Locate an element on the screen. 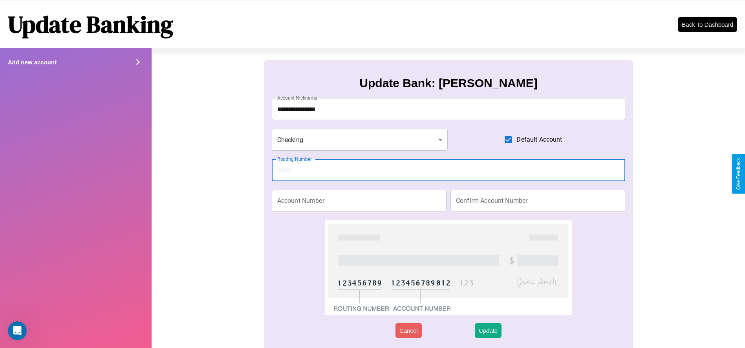  h4: Add new account is located at coordinates (32, 62).